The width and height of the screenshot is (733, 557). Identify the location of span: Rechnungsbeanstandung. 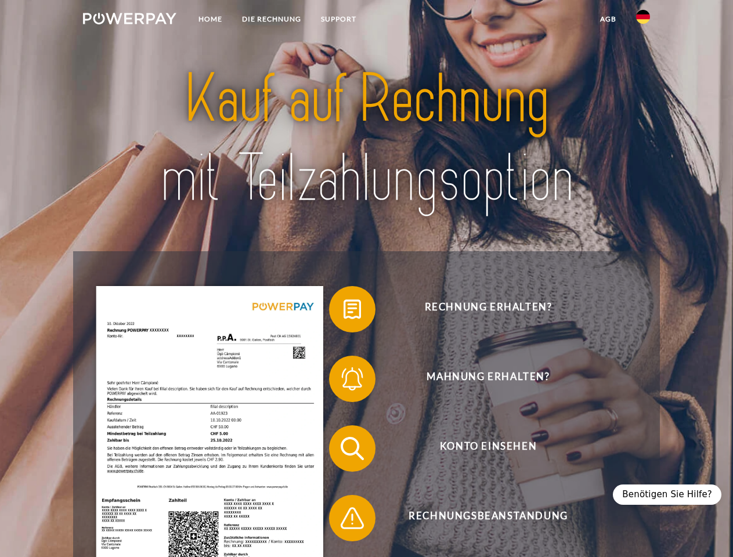
(488, 518).